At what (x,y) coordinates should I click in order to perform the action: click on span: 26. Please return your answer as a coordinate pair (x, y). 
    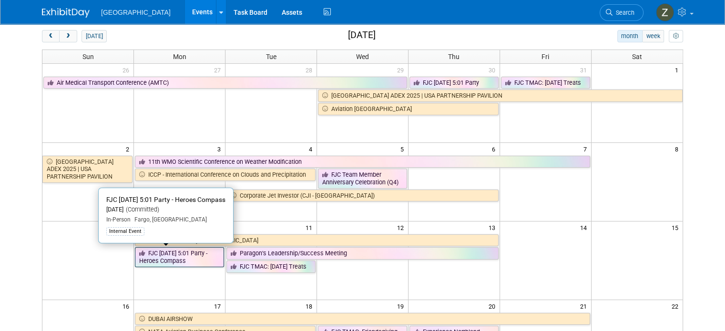
    Looking at the image, I should click on (127, 70).